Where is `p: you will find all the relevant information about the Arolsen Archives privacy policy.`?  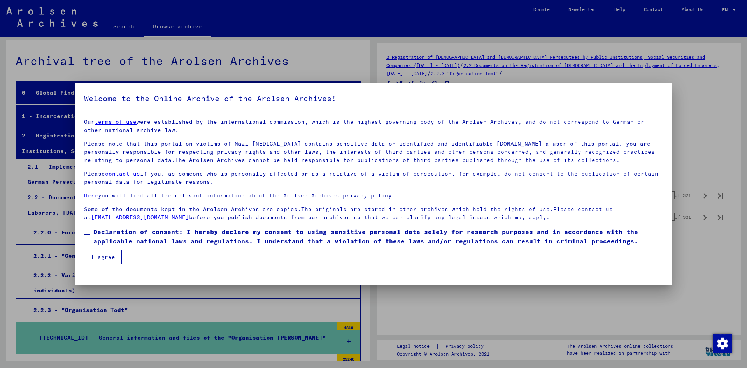
p: you will find all the relevant information about the Arolsen Archives privacy policy. is located at coordinates (373, 195).